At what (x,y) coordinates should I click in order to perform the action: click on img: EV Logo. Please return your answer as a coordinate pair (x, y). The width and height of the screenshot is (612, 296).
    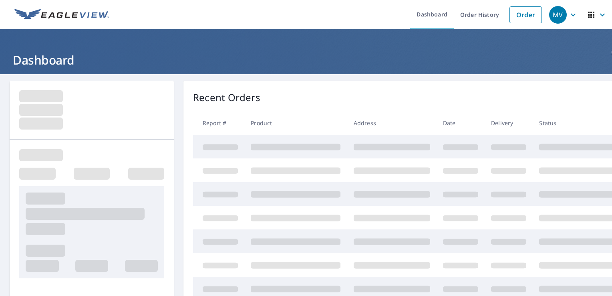
    Looking at the image, I should click on (62, 15).